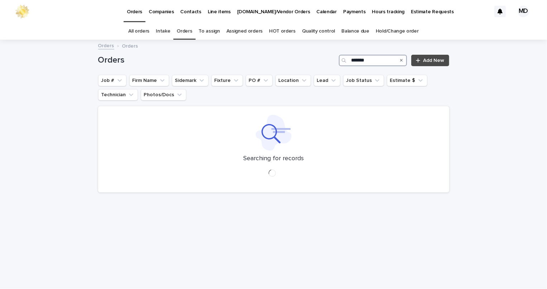 The image size is (547, 289). Describe the element at coordinates (523, 11) in the screenshot. I see `div: MD` at that location.